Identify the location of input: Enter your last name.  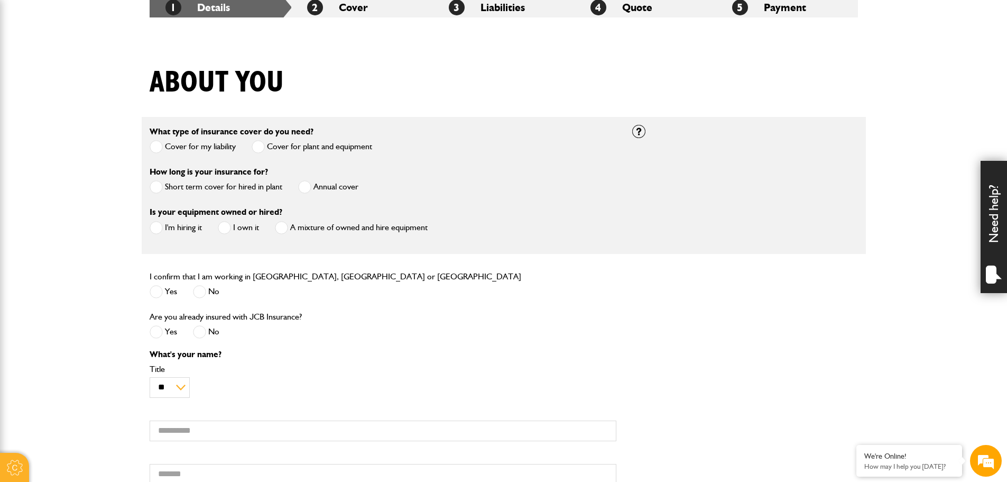
(103, 109).